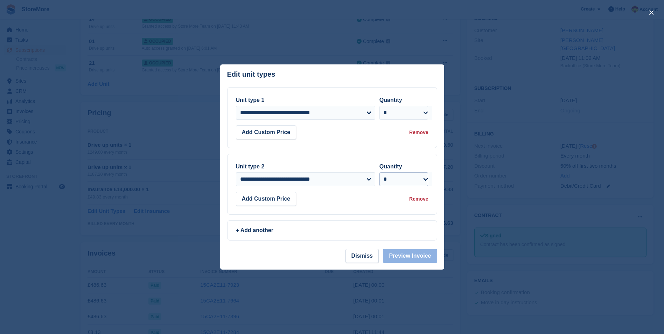 The height and width of the screenshot is (334, 664). Describe the element at coordinates (332, 230) in the screenshot. I see `div: + Add another` at that location.